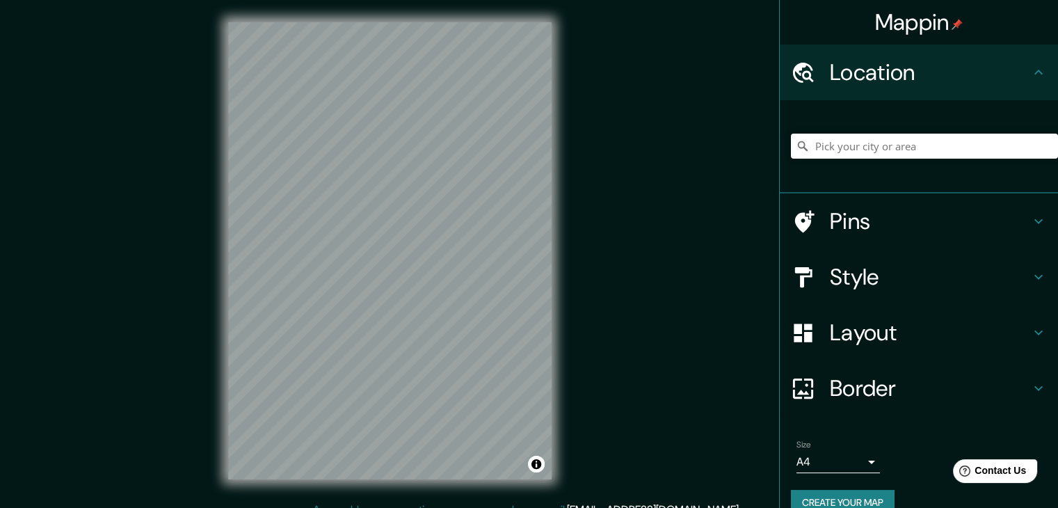 This screenshot has height=508, width=1058. I want to click on button: Toggle attribution, so click(536, 464).